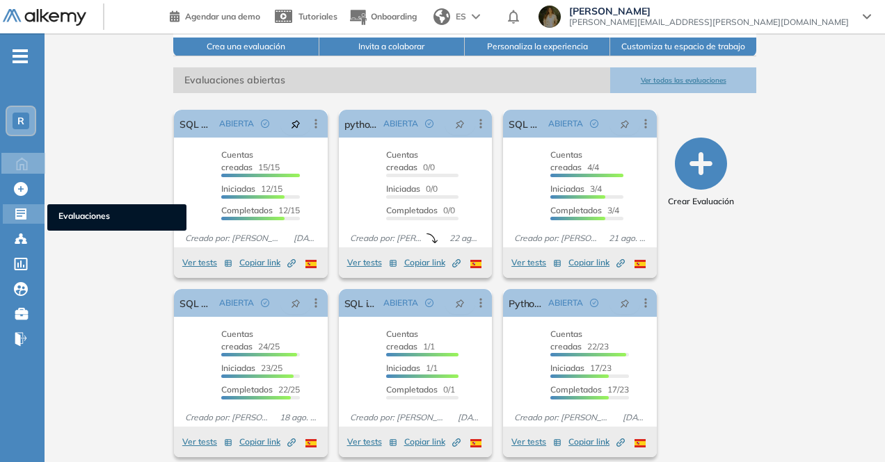  What do you see at coordinates (196, 303) in the screenshot?
I see `a: SQL Growth E&A` at bounding box center [196, 303].